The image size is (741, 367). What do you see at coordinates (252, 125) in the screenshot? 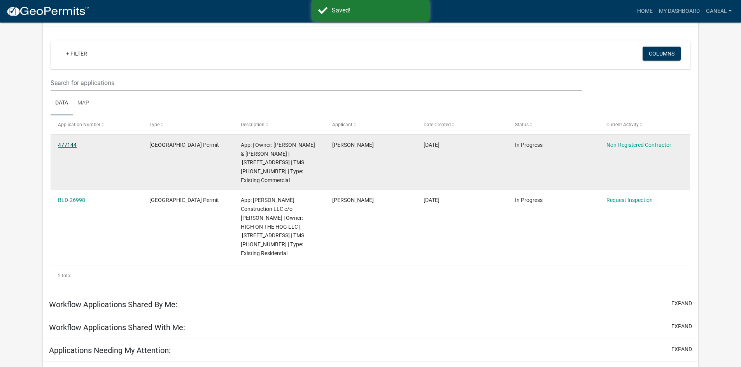
I see `span: Description` at bounding box center [252, 125].